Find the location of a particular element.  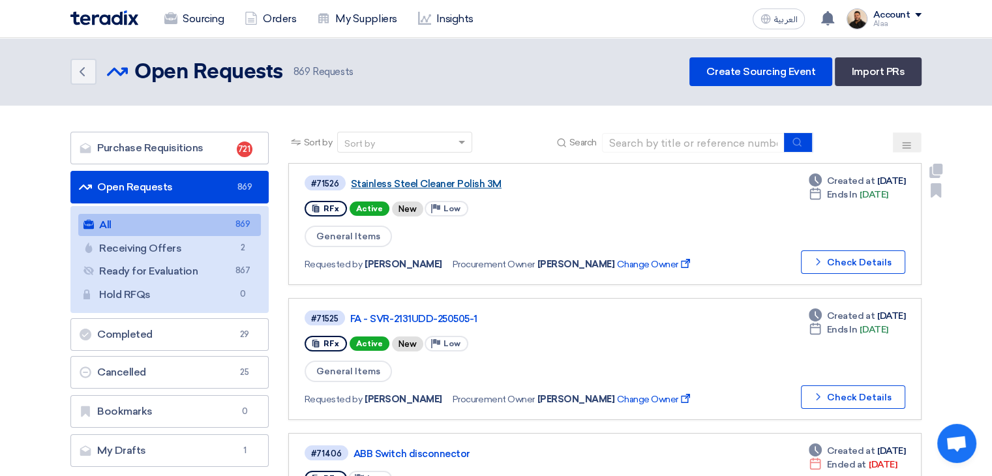

a: Bookmarks0 is located at coordinates (170, 412).